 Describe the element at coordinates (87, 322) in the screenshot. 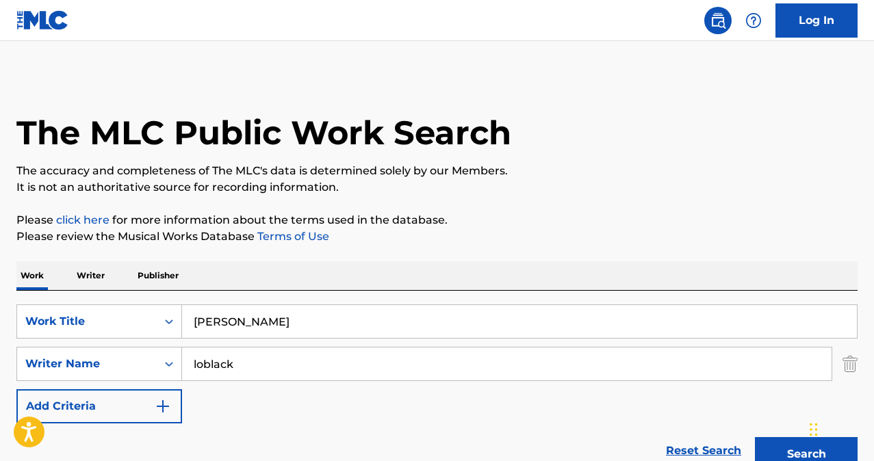

I see `div: Work Title` at that location.